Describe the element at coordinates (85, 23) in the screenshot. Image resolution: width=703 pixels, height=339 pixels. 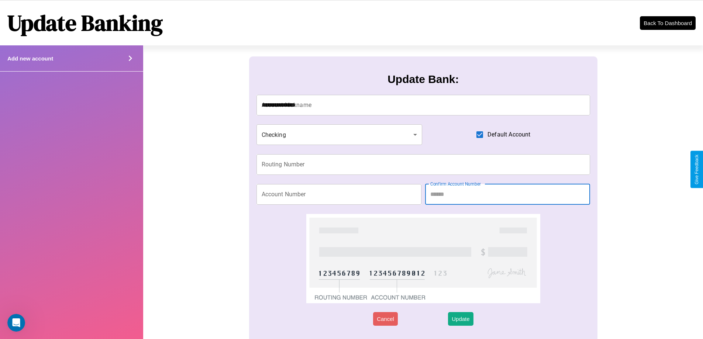
I see `h1: Update Banking` at that location.